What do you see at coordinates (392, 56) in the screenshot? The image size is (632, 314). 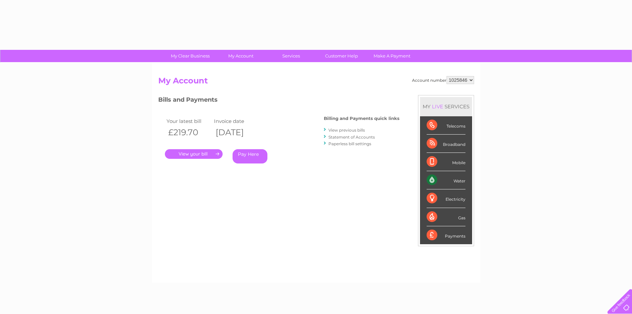 I see `a: Make A Payment` at bounding box center [392, 56].